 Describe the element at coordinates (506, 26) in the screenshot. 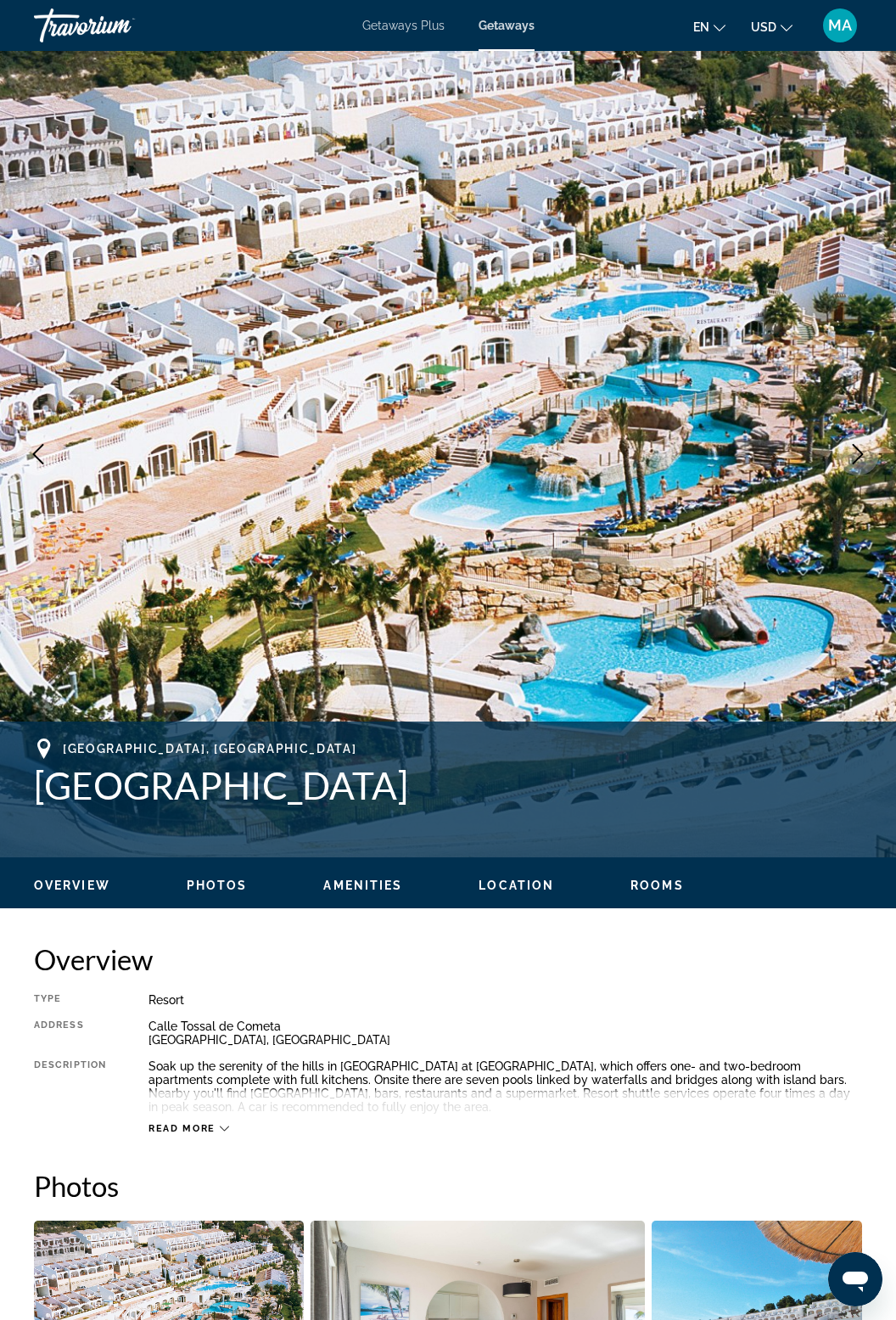

I see `a: Getaways` at that location.